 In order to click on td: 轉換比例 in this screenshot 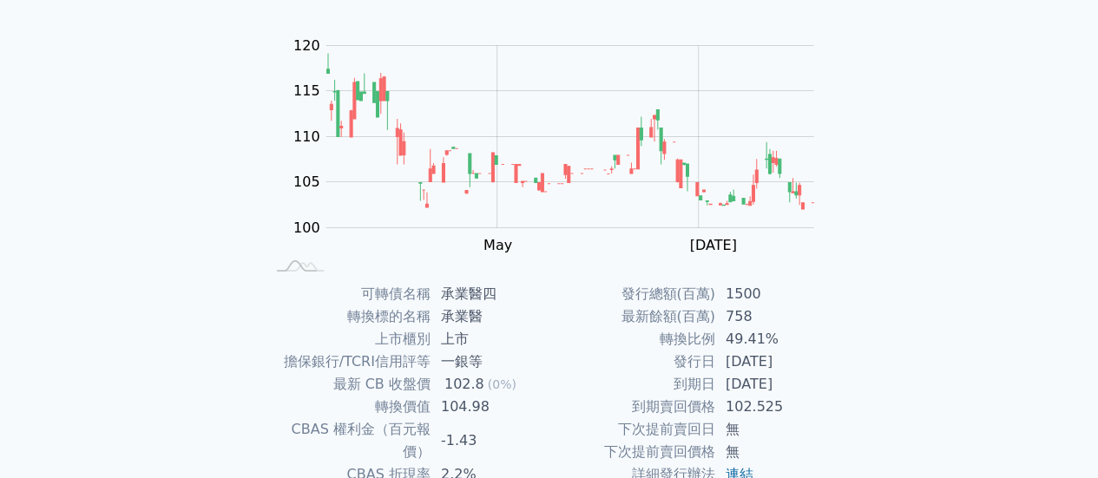, I will do `click(632, 339)`.